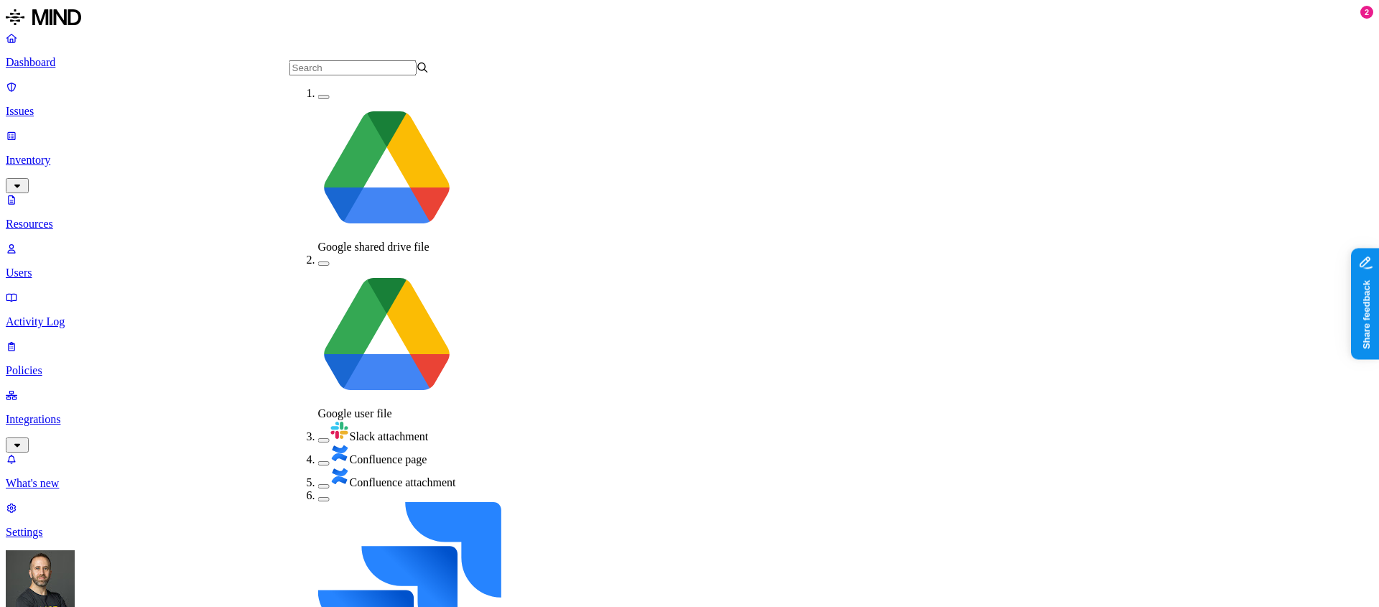 This screenshot has width=1379, height=607. What do you see at coordinates (690, 224) in the screenshot?
I see `p: Resources` at bounding box center [690, 224].